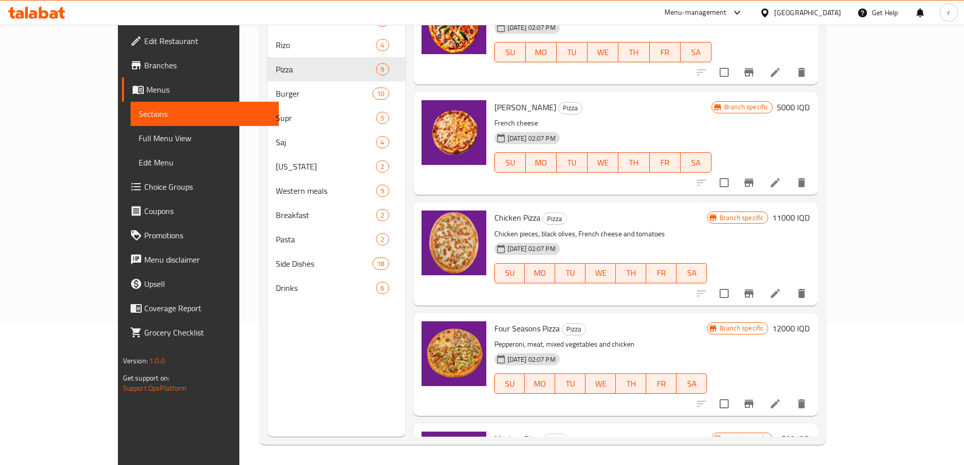 The height and width of the screenshot is (465, 964). What do you see at coordinates (665, 162) in the screenshot?
I see `button: FR` at bounding box center [665, 162].